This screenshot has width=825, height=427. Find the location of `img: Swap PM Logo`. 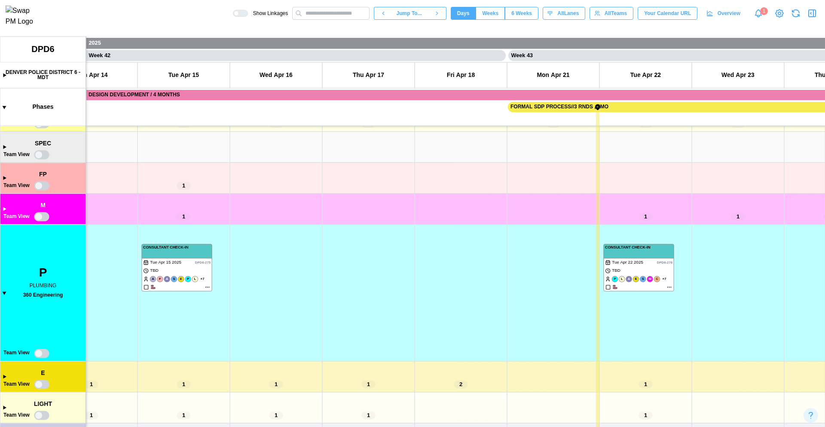

img: Swap PM Logo is located at coordinates (23, 16).